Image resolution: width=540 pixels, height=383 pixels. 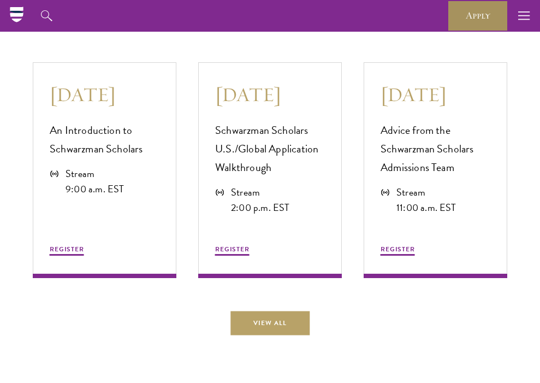 What do you see at coordinates (426, 207) in the screenshot?
I see `div: 11:00 a.m. EST` at bounding box center [426, 207].